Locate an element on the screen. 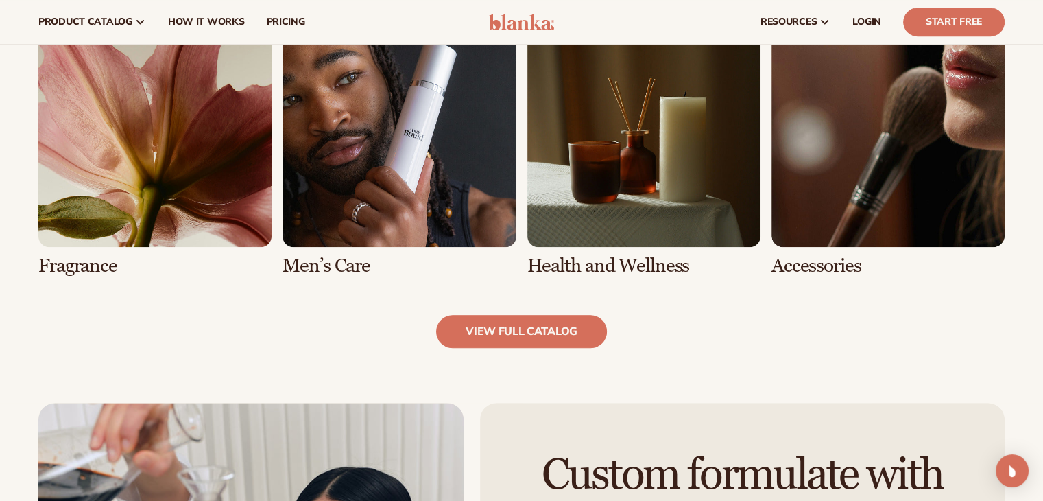 Image resolution: width=1043 pixels, height=501 pixels. a: view full catalog is located at coordinates (521, 331).